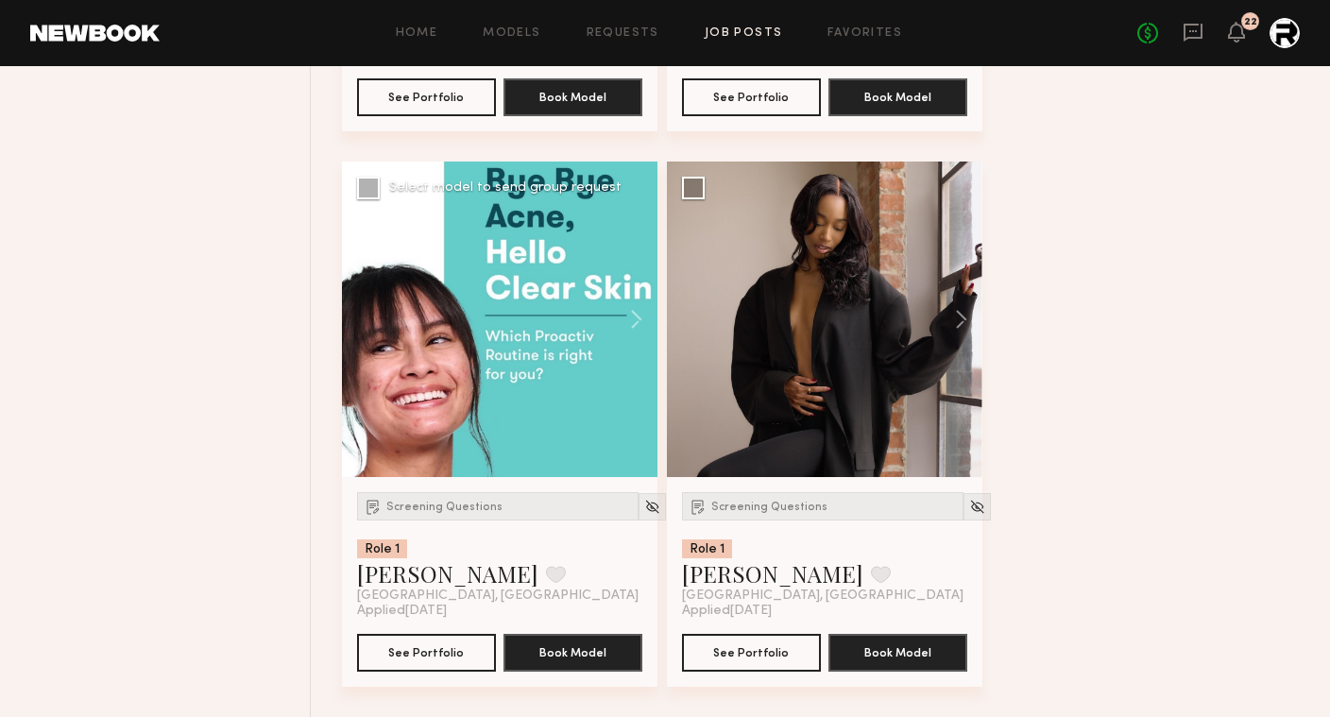 Image resolution: width=1330 pixels, height=717 pixels. Describe the element at coordinates (511, 33) in the screenshot. I see `a: Models` at that location.